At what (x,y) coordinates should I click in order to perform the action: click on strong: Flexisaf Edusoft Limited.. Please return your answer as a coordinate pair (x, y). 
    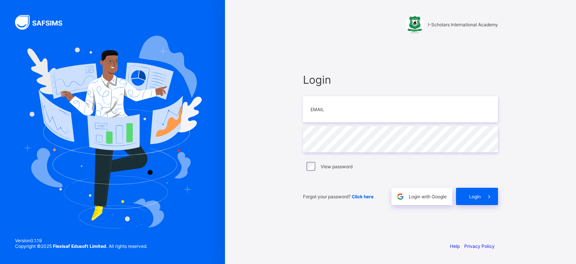
    Looking at the image, I should click on (80, 246).